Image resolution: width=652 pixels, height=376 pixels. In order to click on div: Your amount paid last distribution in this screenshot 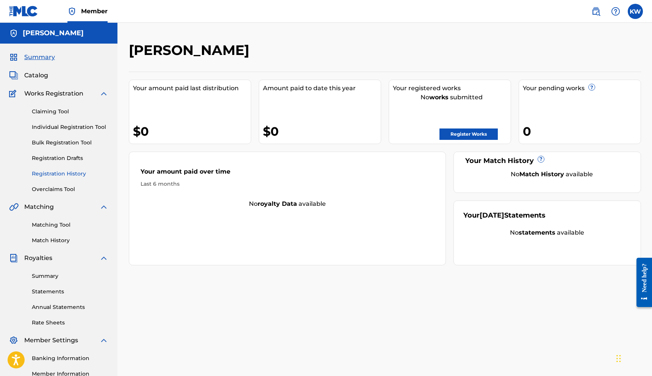, I will do `click(192, 88)`.